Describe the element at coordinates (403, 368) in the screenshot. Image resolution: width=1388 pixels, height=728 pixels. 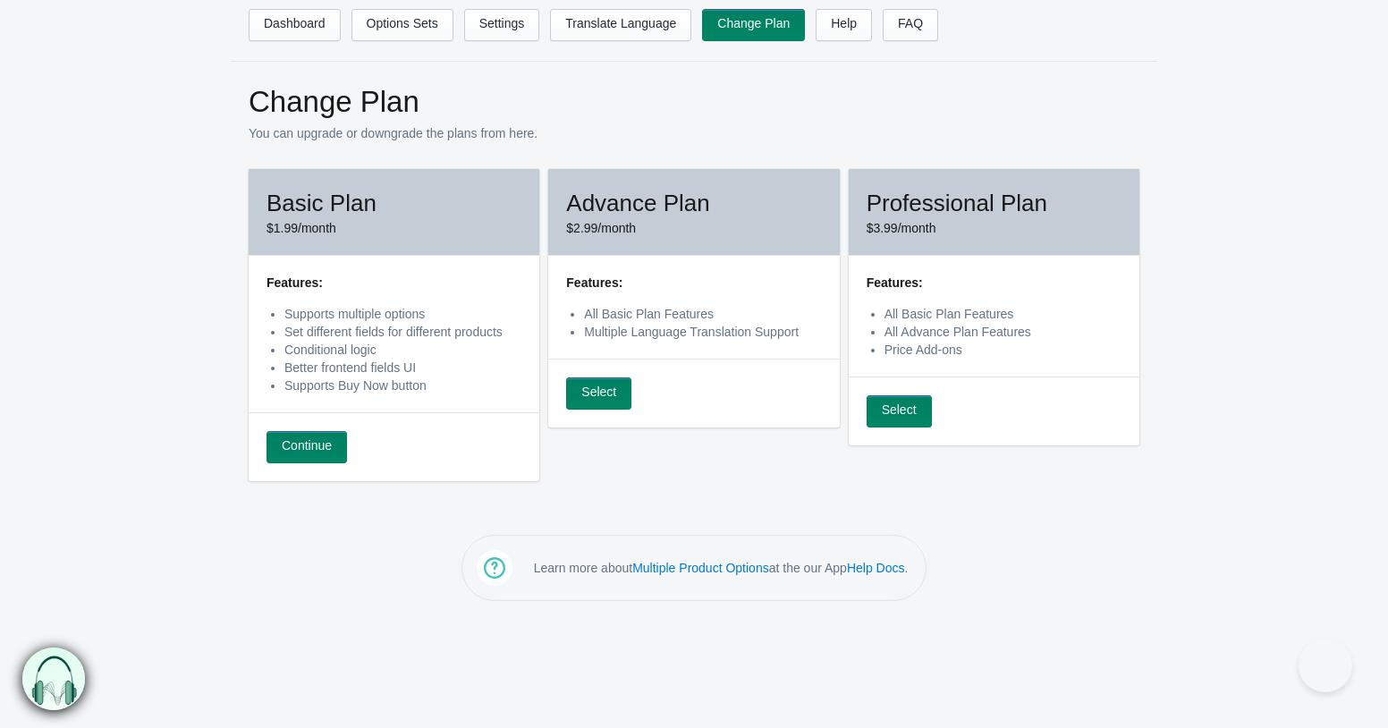
I see `li: Better frontend fields UI` at that location.